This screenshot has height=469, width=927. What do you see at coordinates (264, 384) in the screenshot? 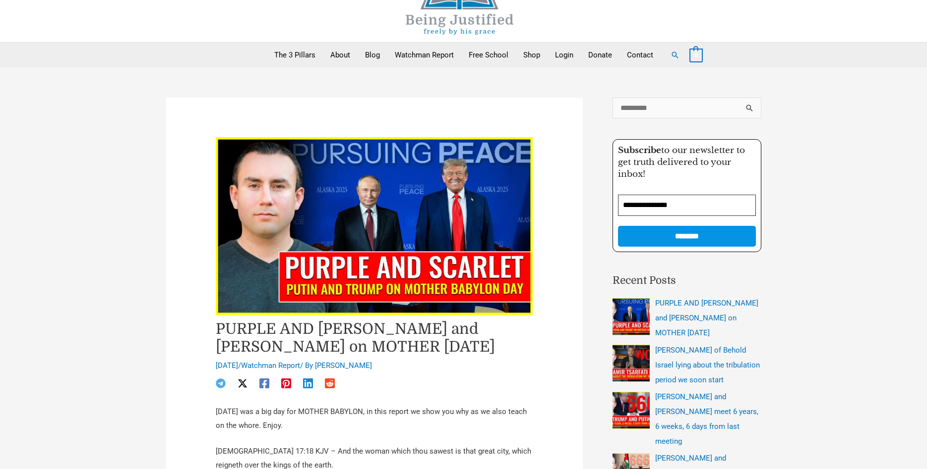
I see `a: Facebook` at bounding box center [264, 384].